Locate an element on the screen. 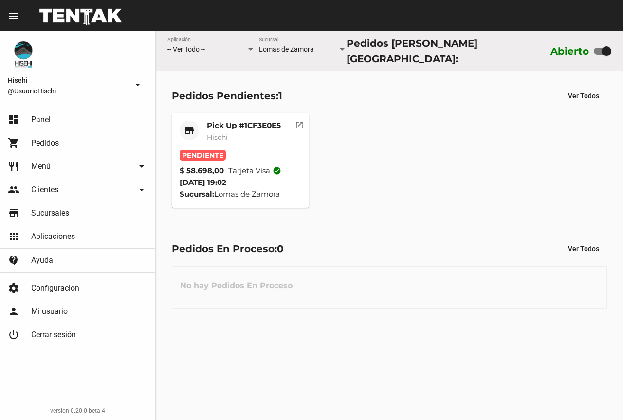 The image size is (623, 420). span: Aplicaciones is located at coordinates (53, 237).